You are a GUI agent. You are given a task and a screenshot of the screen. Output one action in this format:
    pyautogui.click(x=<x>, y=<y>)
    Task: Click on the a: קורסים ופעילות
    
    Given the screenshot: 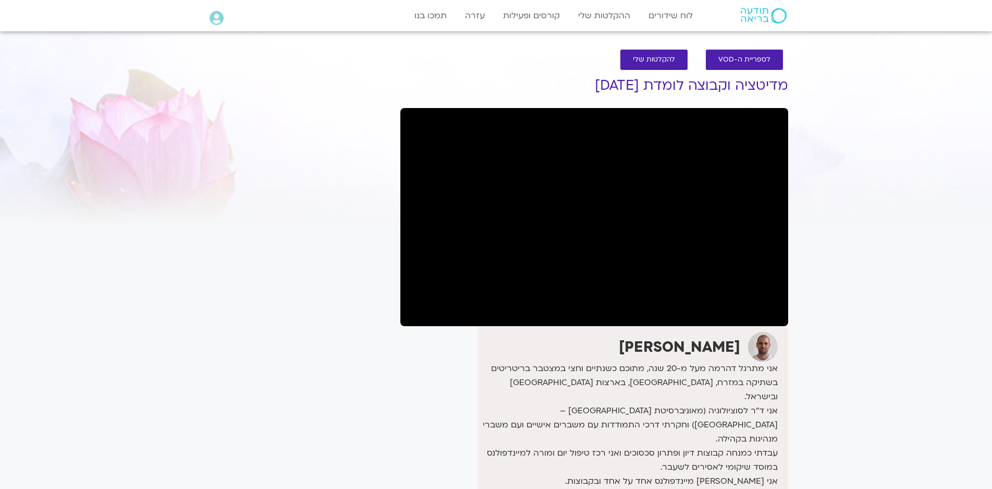 What is the action you would take?
    pyautogui.click(x=531, y=16)
    